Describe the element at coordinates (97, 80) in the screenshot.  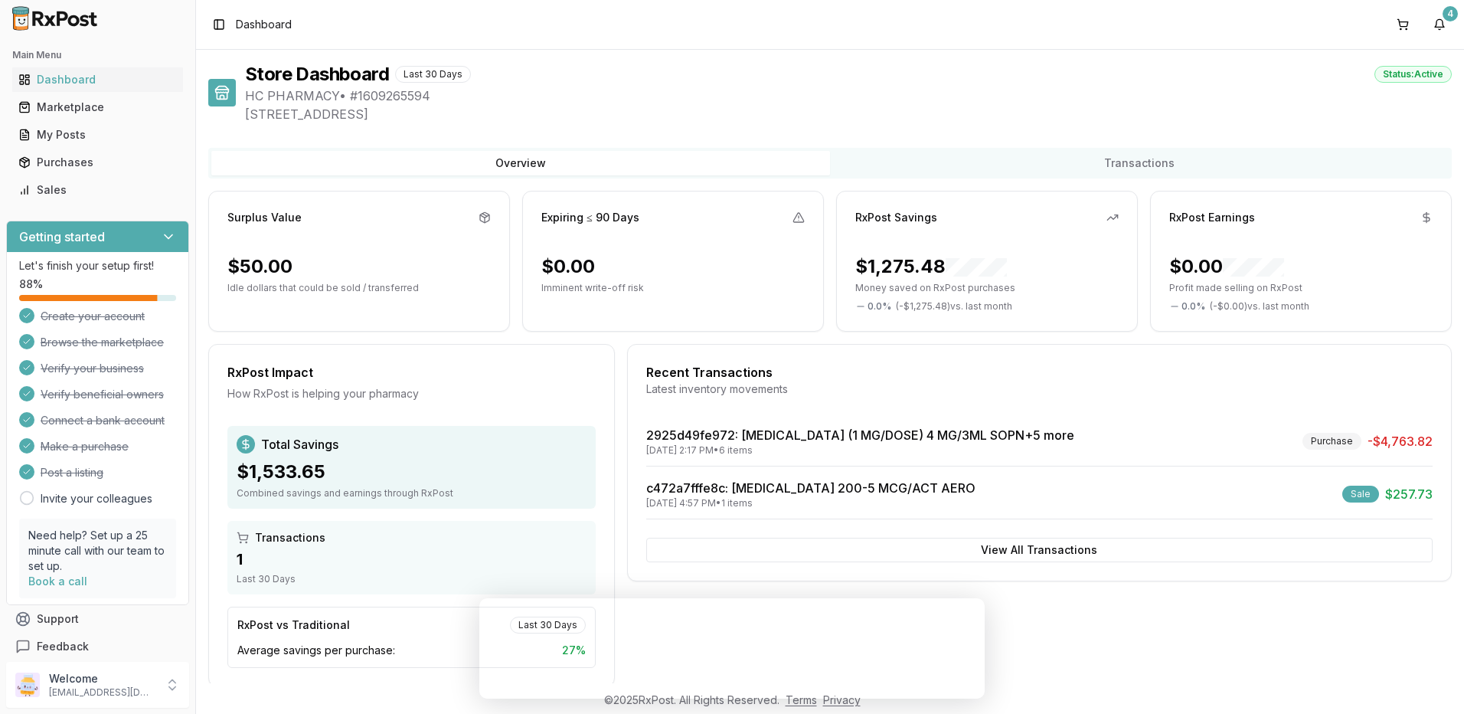
I see `a: Dashboard` at that location.